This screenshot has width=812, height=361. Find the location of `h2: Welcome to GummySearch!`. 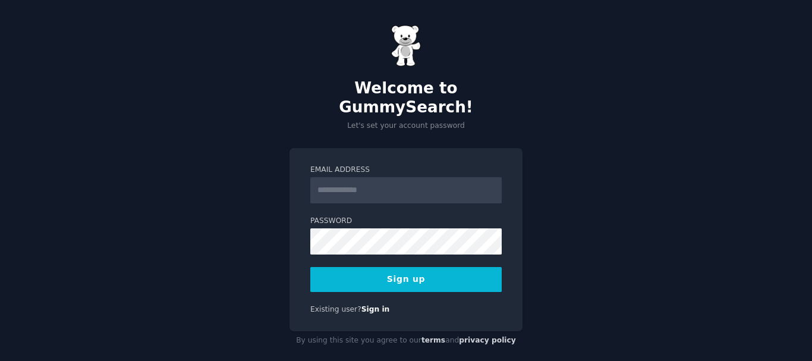

h2: Welcome to GummySearch! is located at coordinates (406, 97).